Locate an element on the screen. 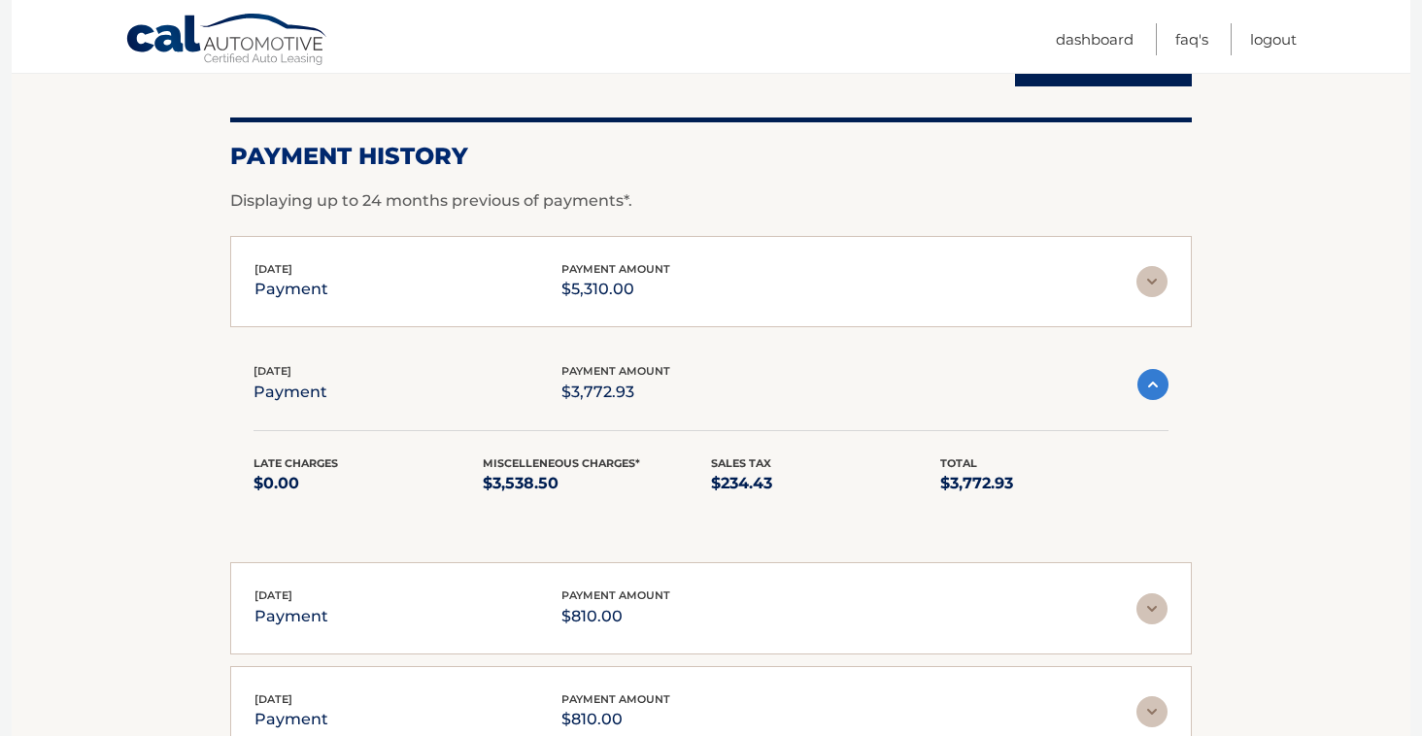  a: Cal Automotive is located at coordinates (227, 41).